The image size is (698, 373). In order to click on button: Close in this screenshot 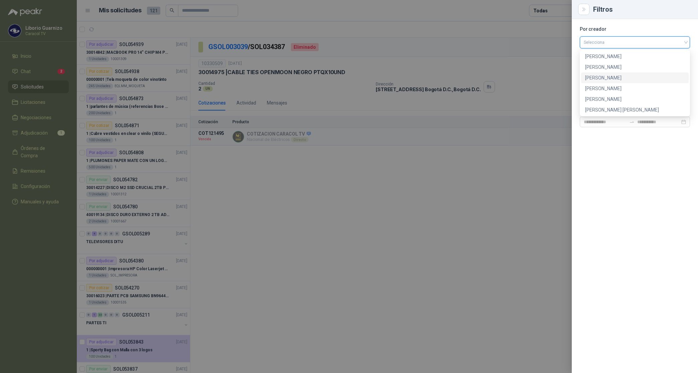, I will do `click(584, 9)`.